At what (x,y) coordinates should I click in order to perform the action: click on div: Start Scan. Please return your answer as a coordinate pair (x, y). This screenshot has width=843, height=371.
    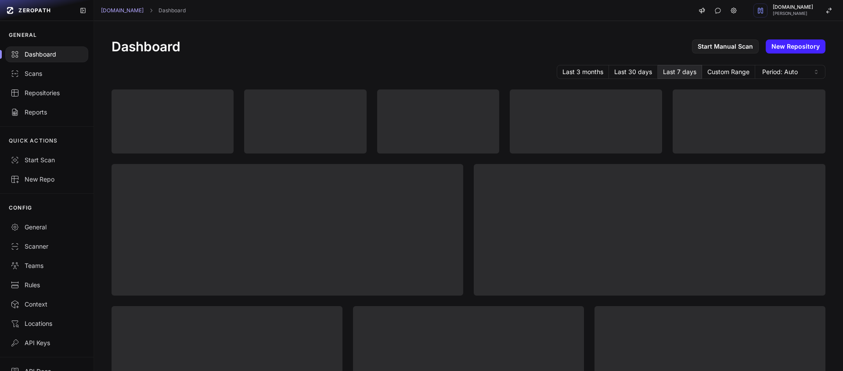
    Looking at the image, I should click on (47, 160).